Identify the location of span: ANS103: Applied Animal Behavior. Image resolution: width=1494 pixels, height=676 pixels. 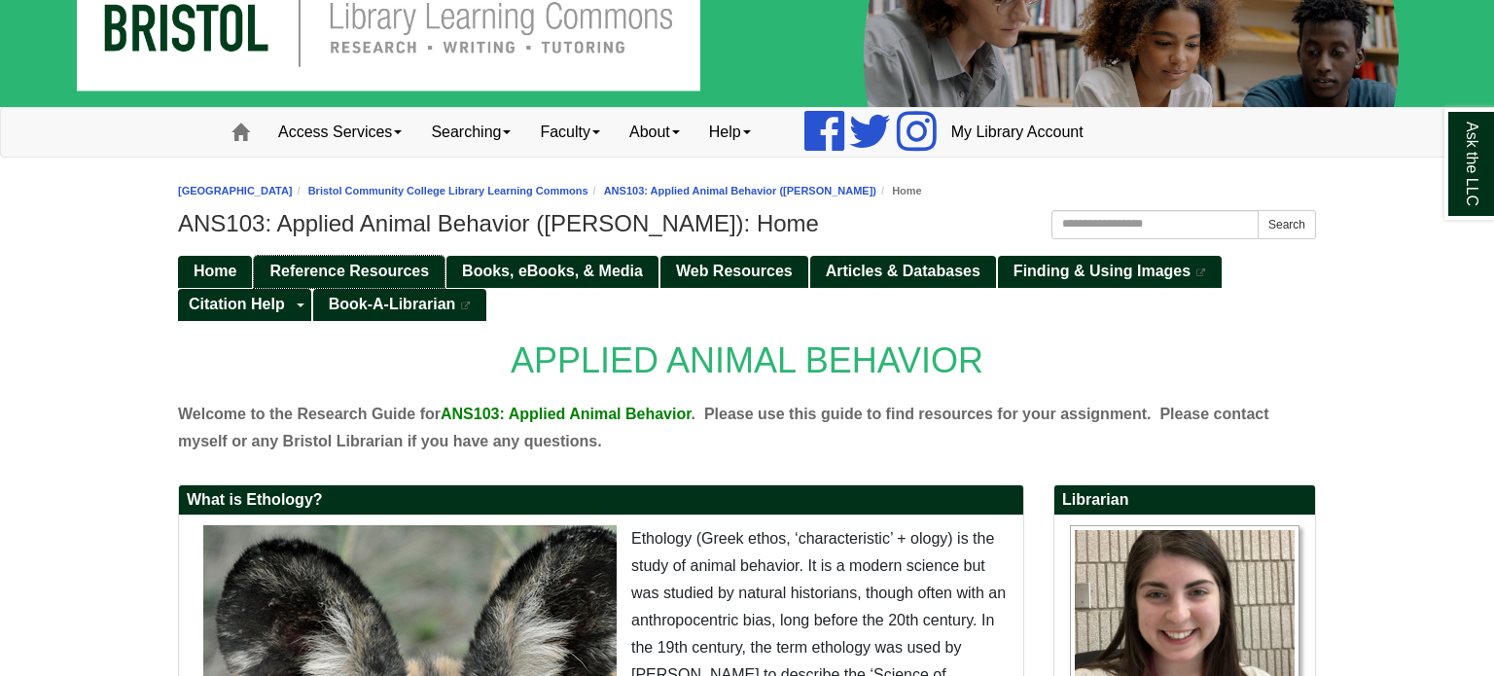
(566, 413).